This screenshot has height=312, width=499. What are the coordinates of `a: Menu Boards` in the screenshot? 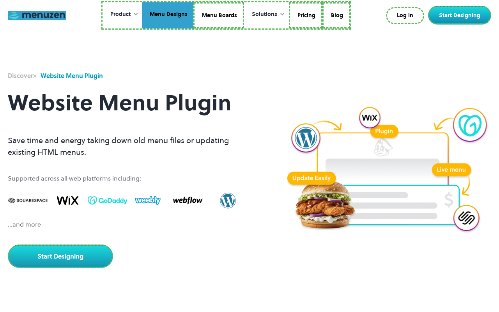 It's located at (219, 16).